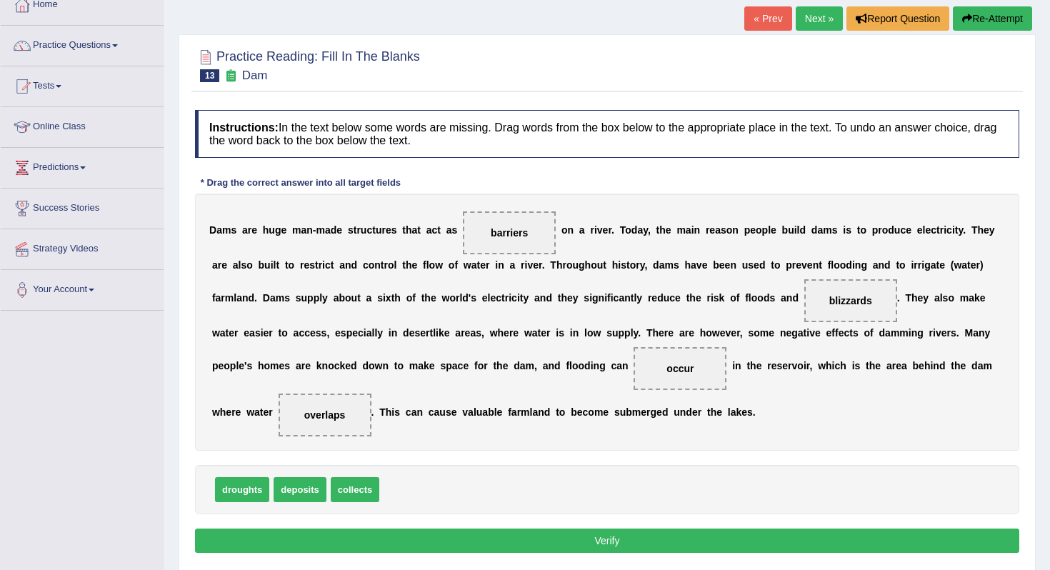  I want to click on div: * Drag the correct answer into all target fields, so click(301, 182).